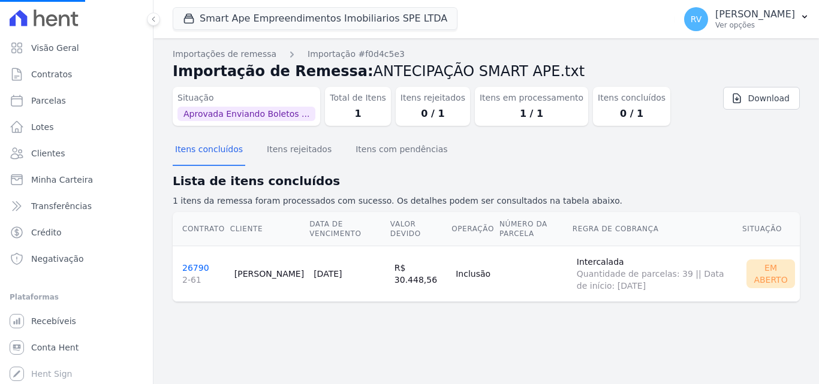  I want to click on span: Negativação, so click(58, 259).